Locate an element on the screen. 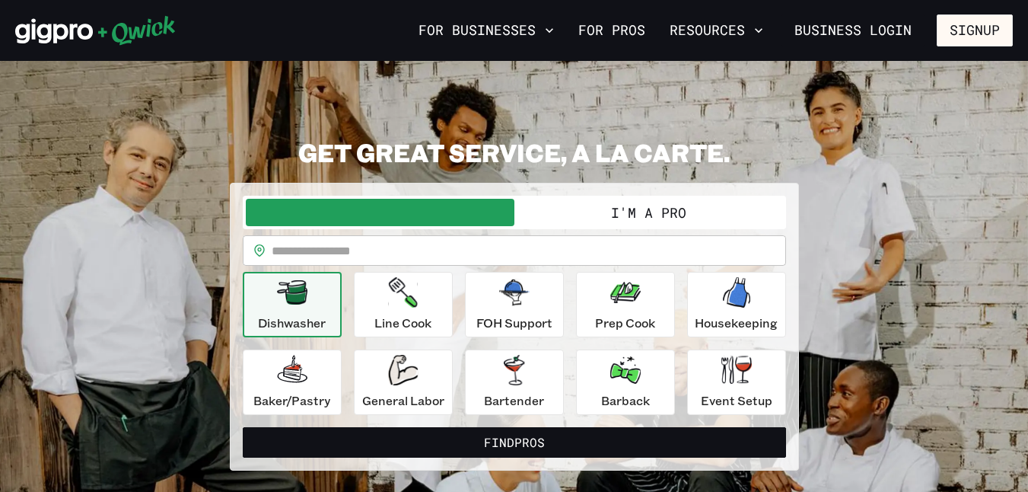 The image size is (1028, 492). p: Barback is located at coordinates (625, 400).